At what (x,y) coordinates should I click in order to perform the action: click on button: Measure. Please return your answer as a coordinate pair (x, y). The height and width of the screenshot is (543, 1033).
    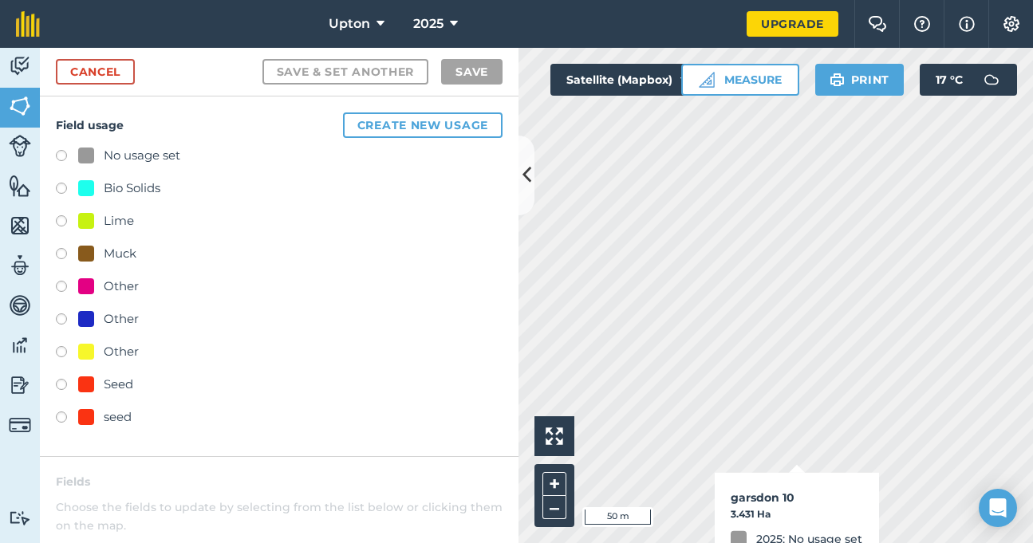
    Looking at the image, I should click on (740, 80).